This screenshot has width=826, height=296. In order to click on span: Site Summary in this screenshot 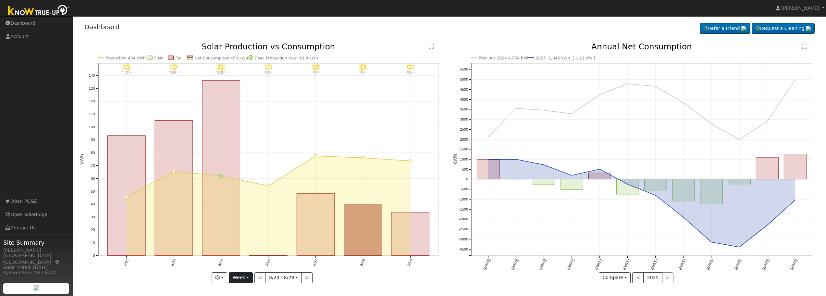, I will do `click(36, 242)`.